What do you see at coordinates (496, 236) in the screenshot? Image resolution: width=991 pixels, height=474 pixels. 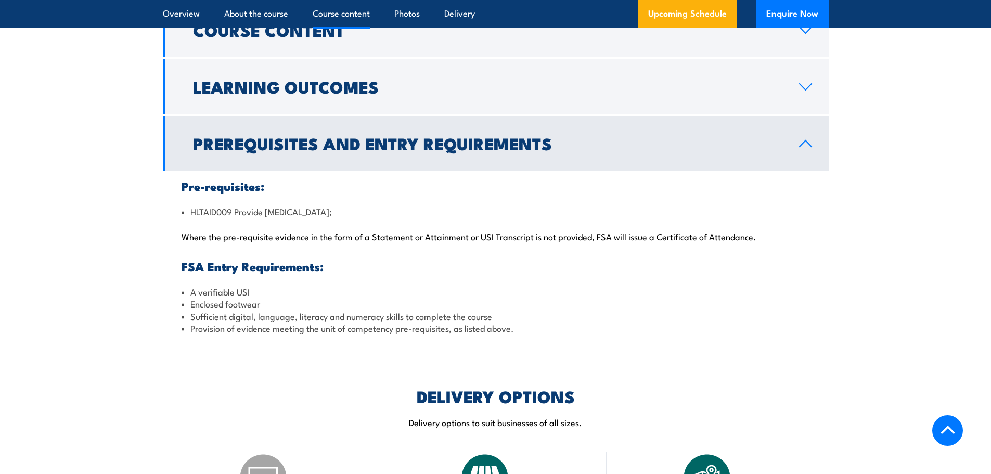 I see `p: Where the pre-requisite evidence in the form of a Statement or Attainment or USI Transcript is no...` at bounding box center [496, 236].